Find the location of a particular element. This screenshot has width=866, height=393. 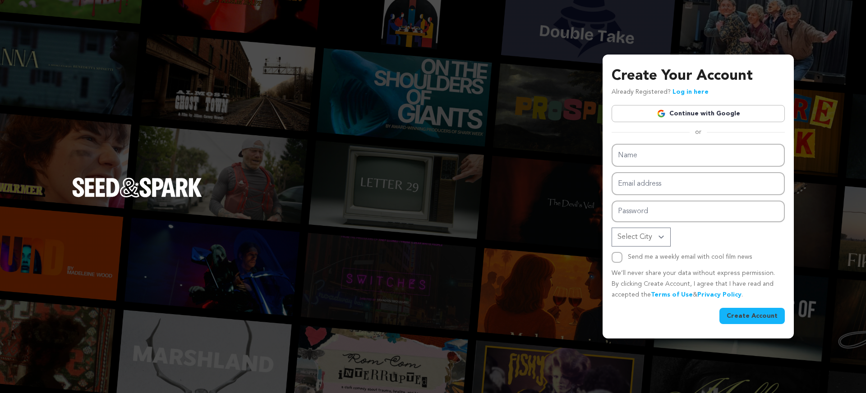

label: Send me a weekly email with cool film news is located at coordinates (690, 257).